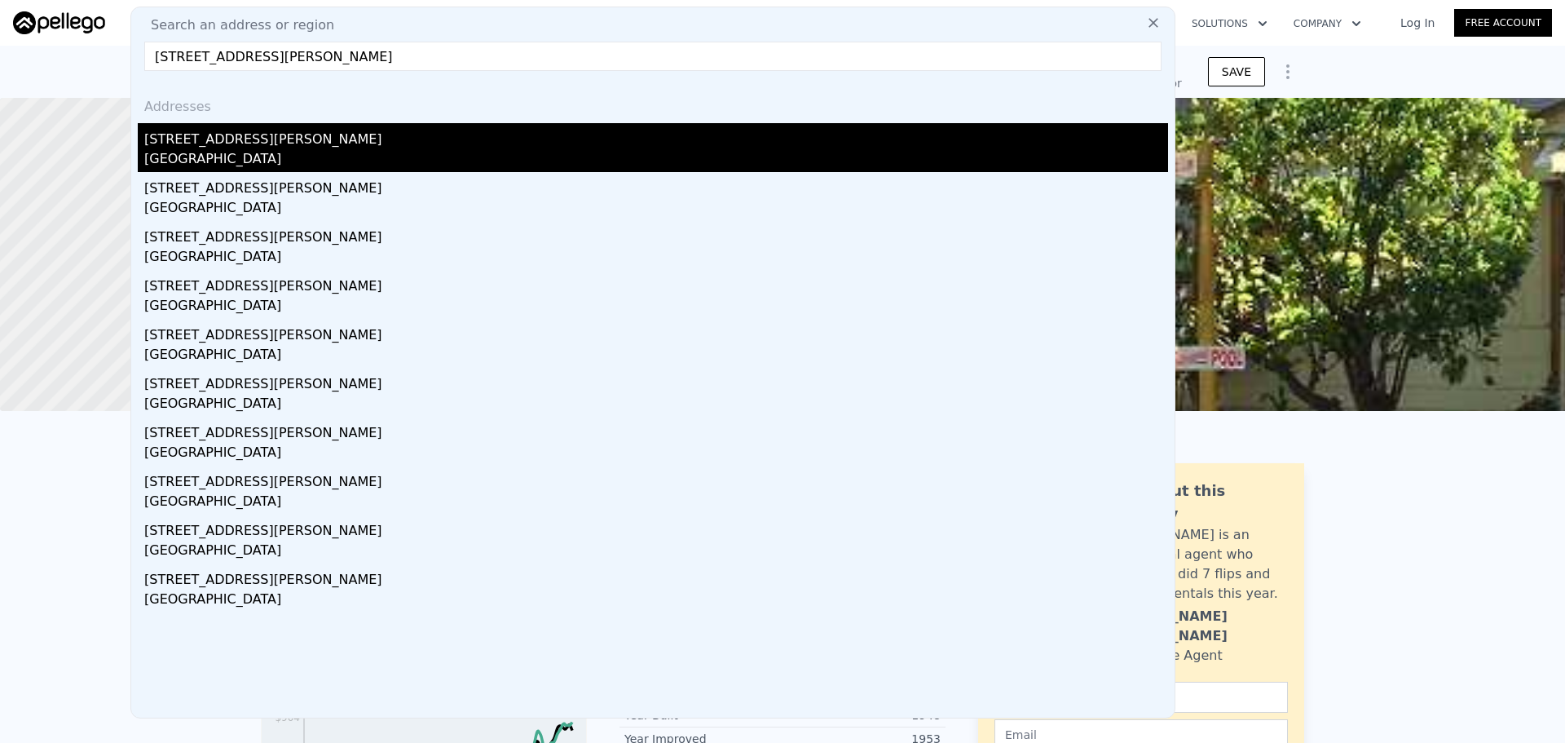 The image size is (1565, 743). What do you see at coordinates (1115, 83) in the screenshot?
I see `div: Off Market, last sold for` at bounding box center [1115, 83].